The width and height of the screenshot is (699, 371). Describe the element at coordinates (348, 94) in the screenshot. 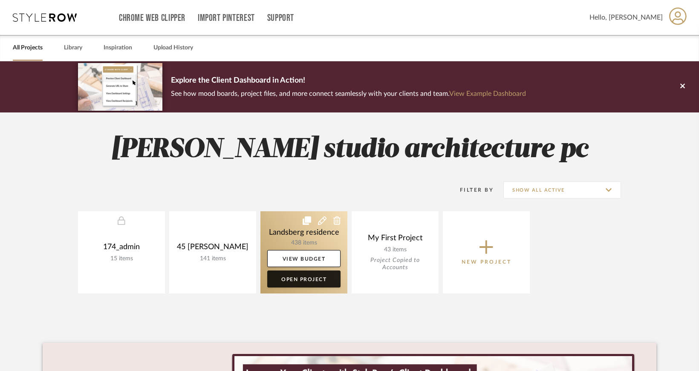

I see `p: See how mood boards, project files, and more connect seamlessly with your clients and team.` at that location.